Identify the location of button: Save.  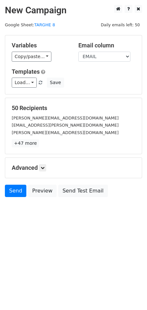
(55, 83).